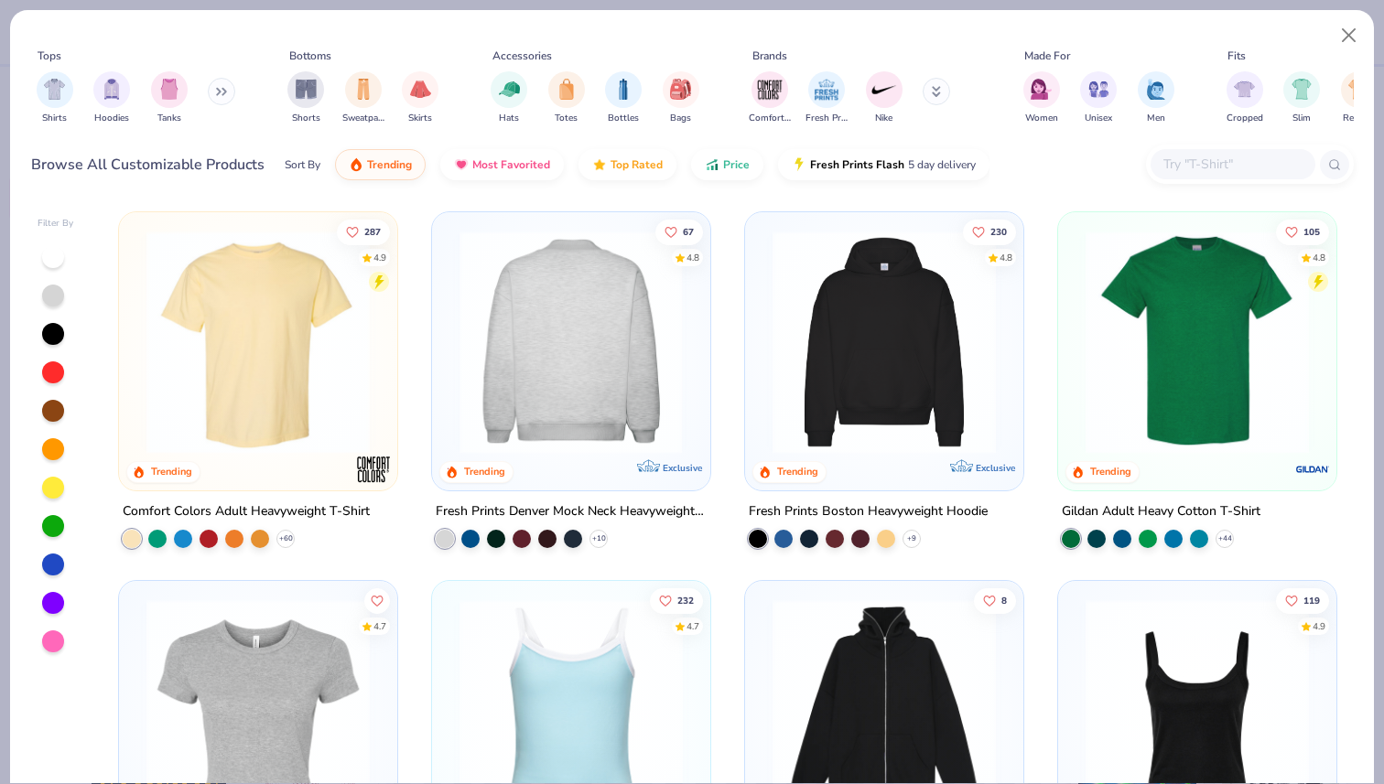 The image size is (1384, 784). Describe the element at coordinates (306, 118) in the screenshot. I see `span: Shorts` at that location.